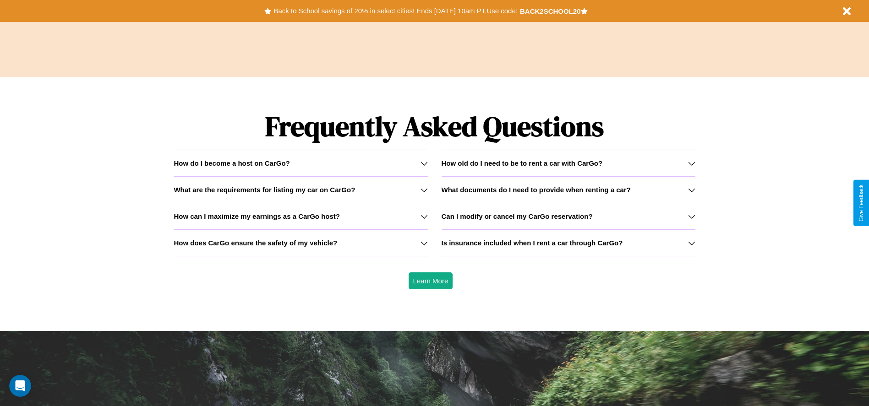  I want to click on div: Give Feedback, so click(861, 203).